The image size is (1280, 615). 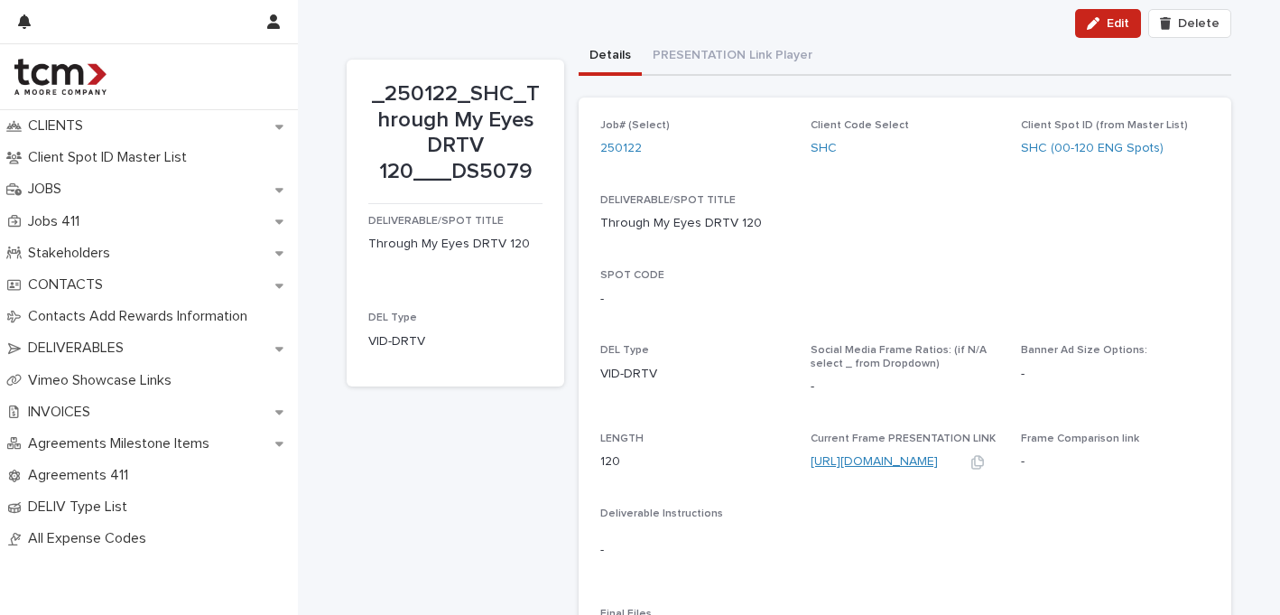 I want to click on span: SPOT CODE, so click(x=632, y=275).